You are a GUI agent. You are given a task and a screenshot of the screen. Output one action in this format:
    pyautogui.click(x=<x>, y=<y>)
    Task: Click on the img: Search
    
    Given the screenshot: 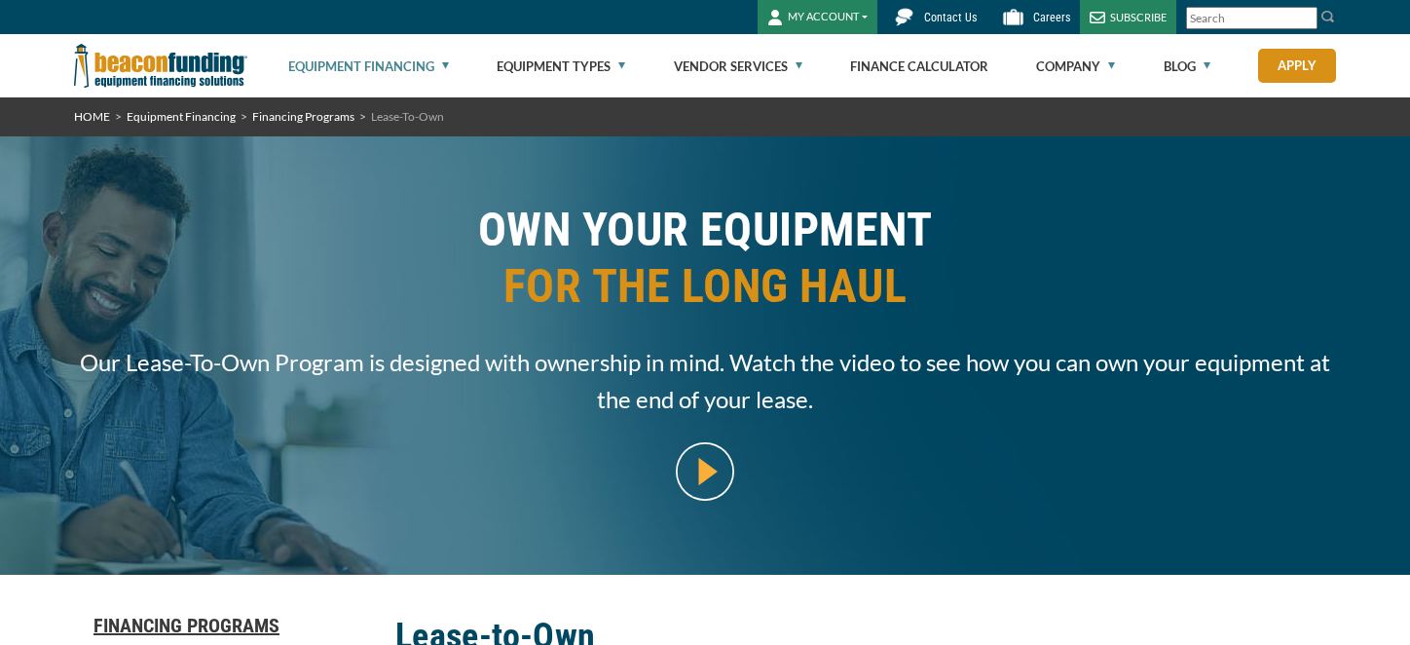 What is the action you would take?
    pyautogui.click(x=1328, y=17)
    